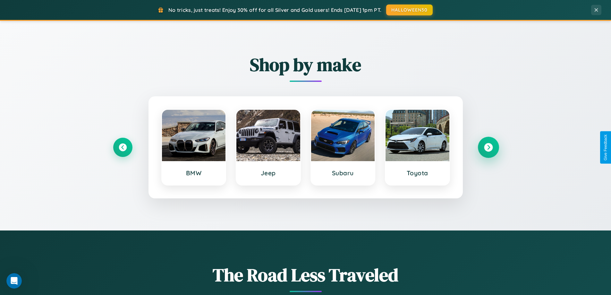 This screenshot has height=295, width=611. I want to click on h3: Jeep, so click(268, 173).